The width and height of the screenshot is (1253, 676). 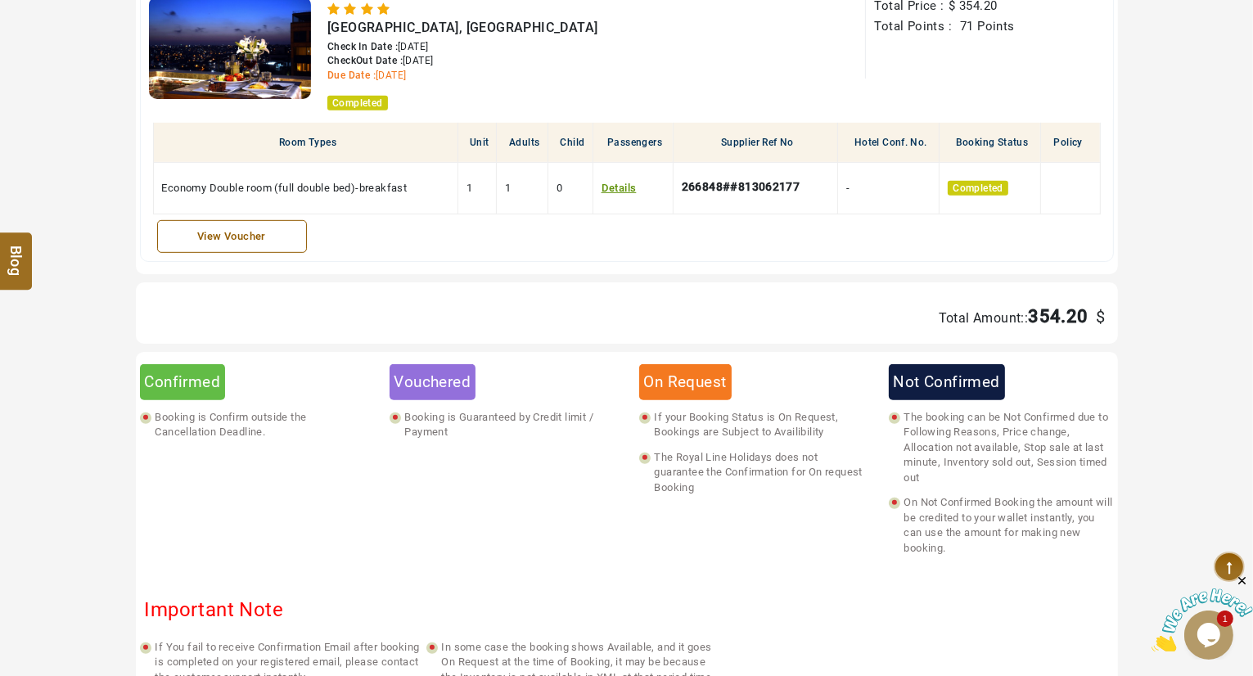 What do you see at coordinates (232, 237) in the screenshot?
I see `div: View Voucher` at bounding box center [232, 237].